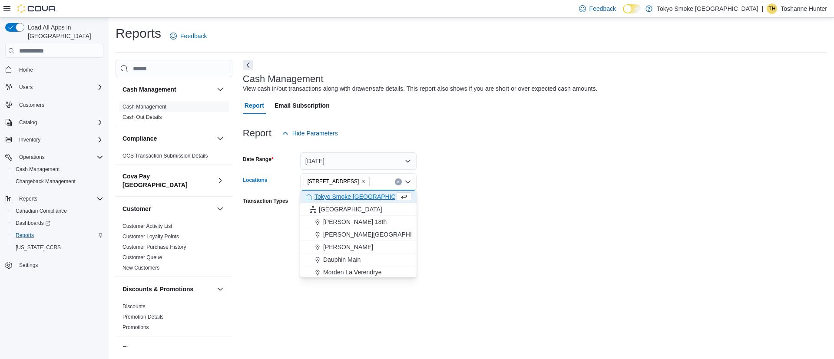 This screenshot has height=359, width=834. I want to click on span: Promotion Details, so click(143, 317).